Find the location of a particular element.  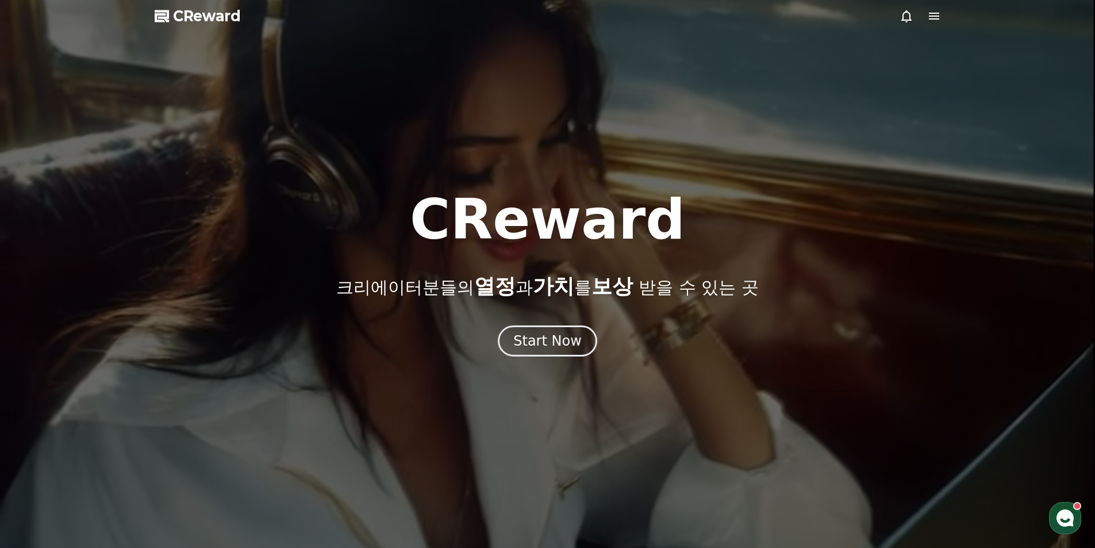

p: 크리에이터분들의 과 를 받을 수 있는 곳 is located at coordinates (547, 286).